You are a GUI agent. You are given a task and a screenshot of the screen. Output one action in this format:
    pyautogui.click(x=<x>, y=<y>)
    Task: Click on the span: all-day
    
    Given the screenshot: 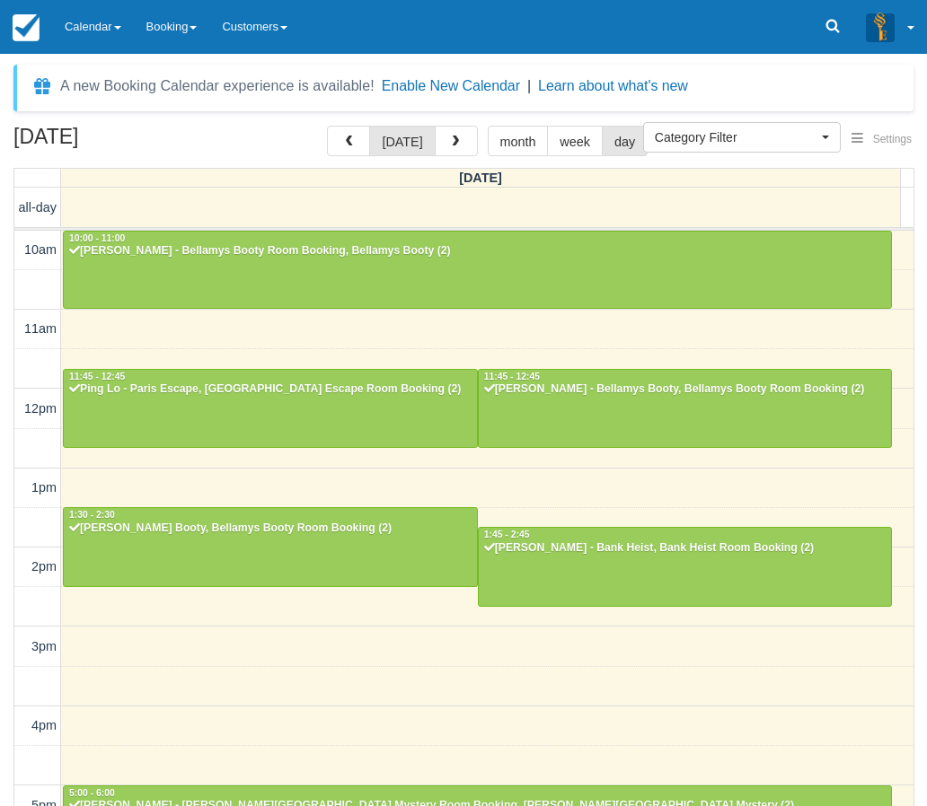 What is the action you would take?
    pyautogui.click(x=38, y=207)
    